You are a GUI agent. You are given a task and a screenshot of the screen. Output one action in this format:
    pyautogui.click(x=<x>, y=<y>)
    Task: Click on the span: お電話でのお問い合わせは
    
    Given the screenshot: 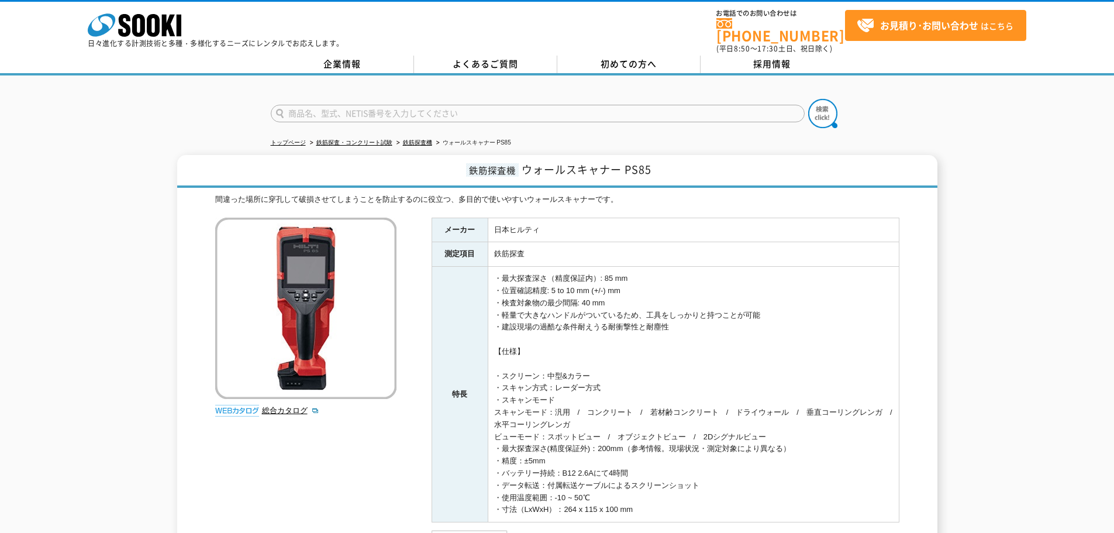 What is the action you would take?
    pyautogui.click(x=781, y=13)
    